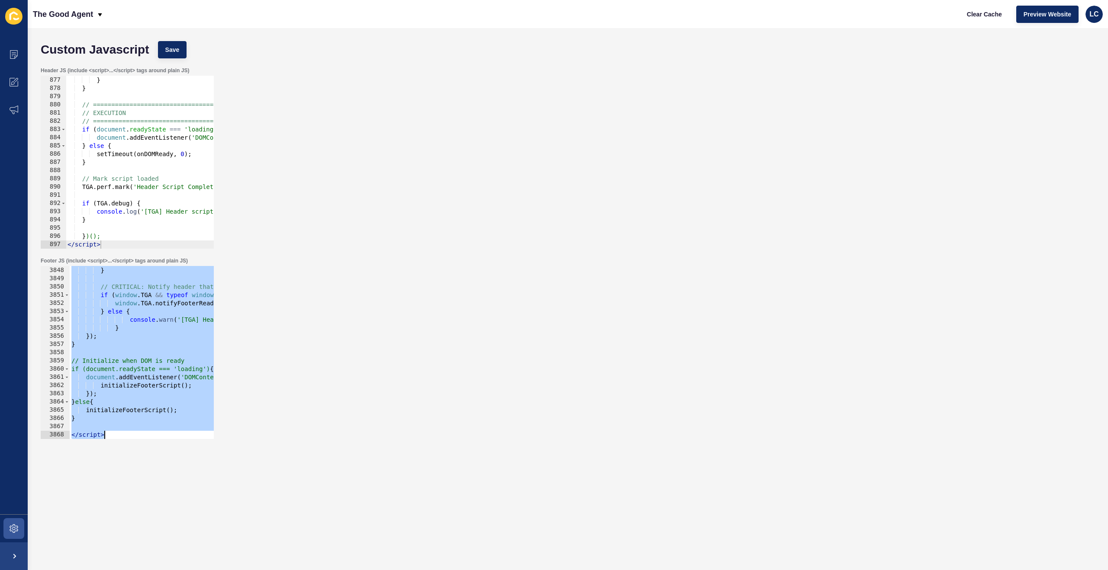 The width and height of the screenshot is (1108, 570). What do you see at coordinates (53, 187) in the screenshot?
I see `div: 890` at bounding box center [53, 187].